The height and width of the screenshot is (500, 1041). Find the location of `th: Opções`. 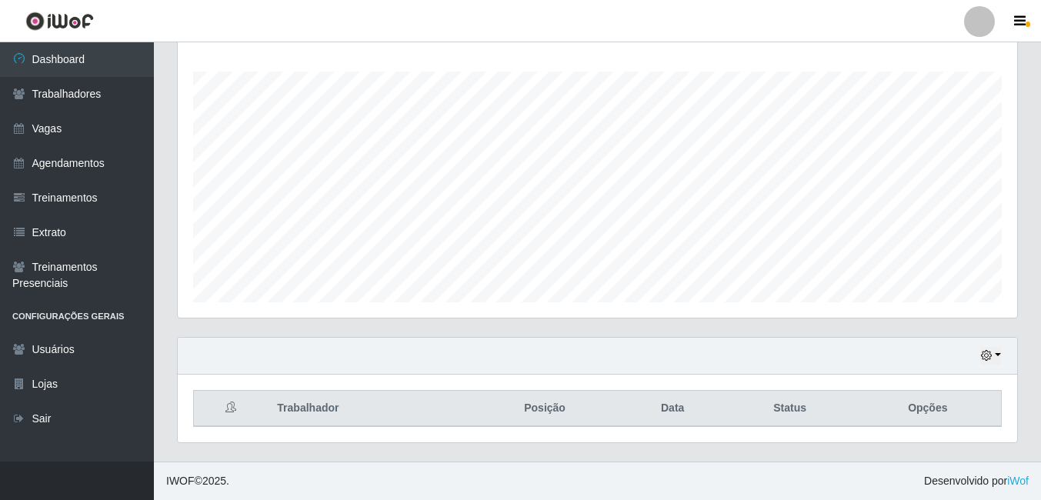

th: Opções is located at coordinates (928, 408).